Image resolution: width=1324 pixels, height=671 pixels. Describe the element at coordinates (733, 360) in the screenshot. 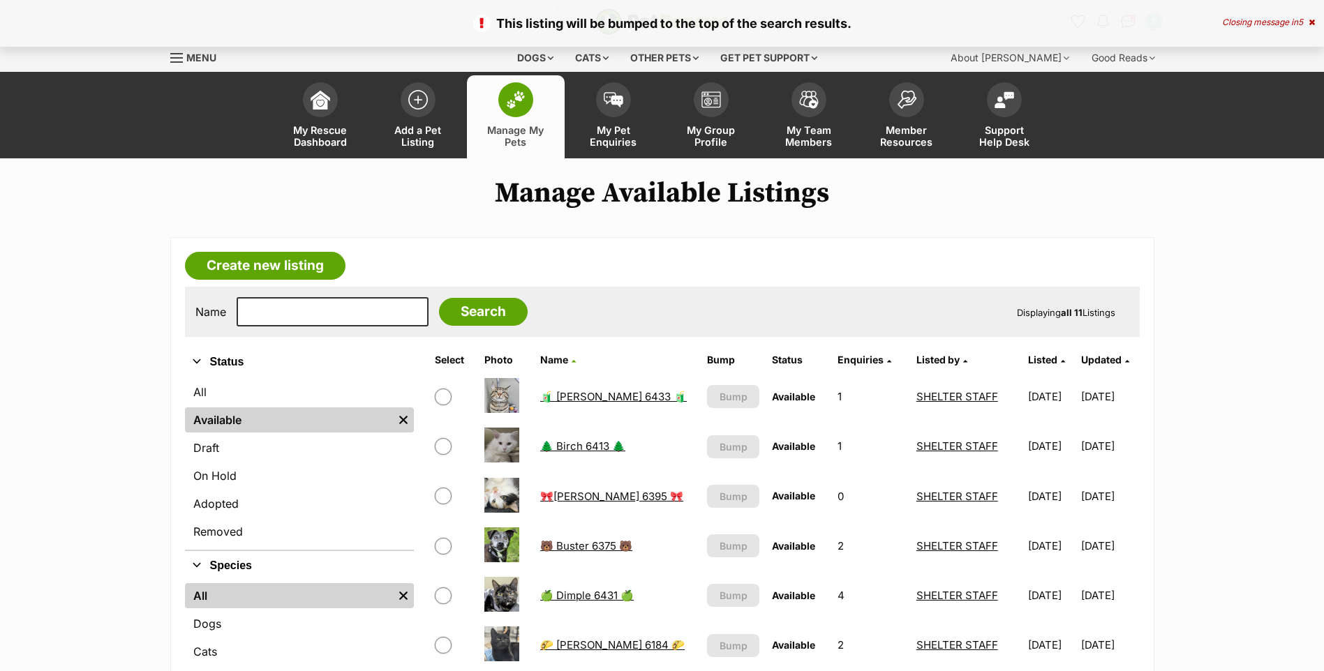

I see `th: Bump` at that location.